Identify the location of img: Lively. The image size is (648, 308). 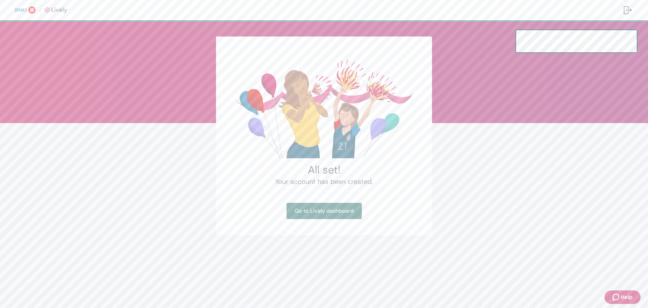
(41, 10).